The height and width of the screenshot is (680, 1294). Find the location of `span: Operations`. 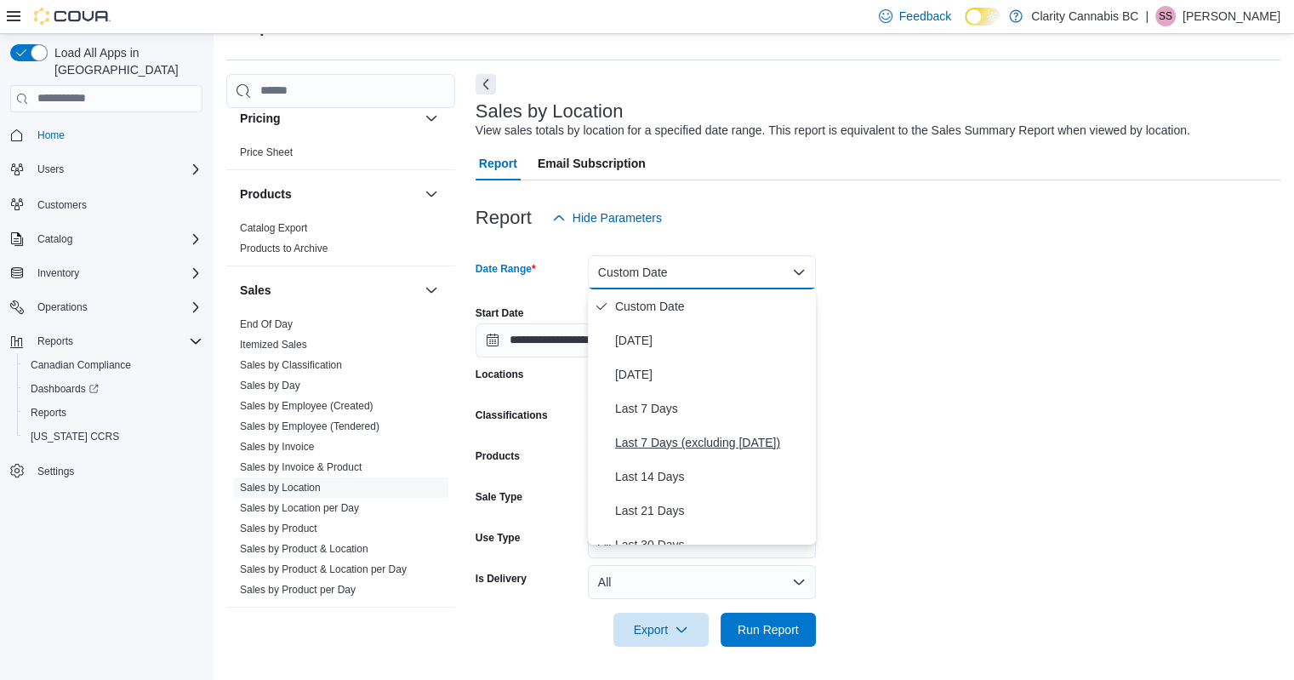

span: Operations is located at coordinates (117, 307).